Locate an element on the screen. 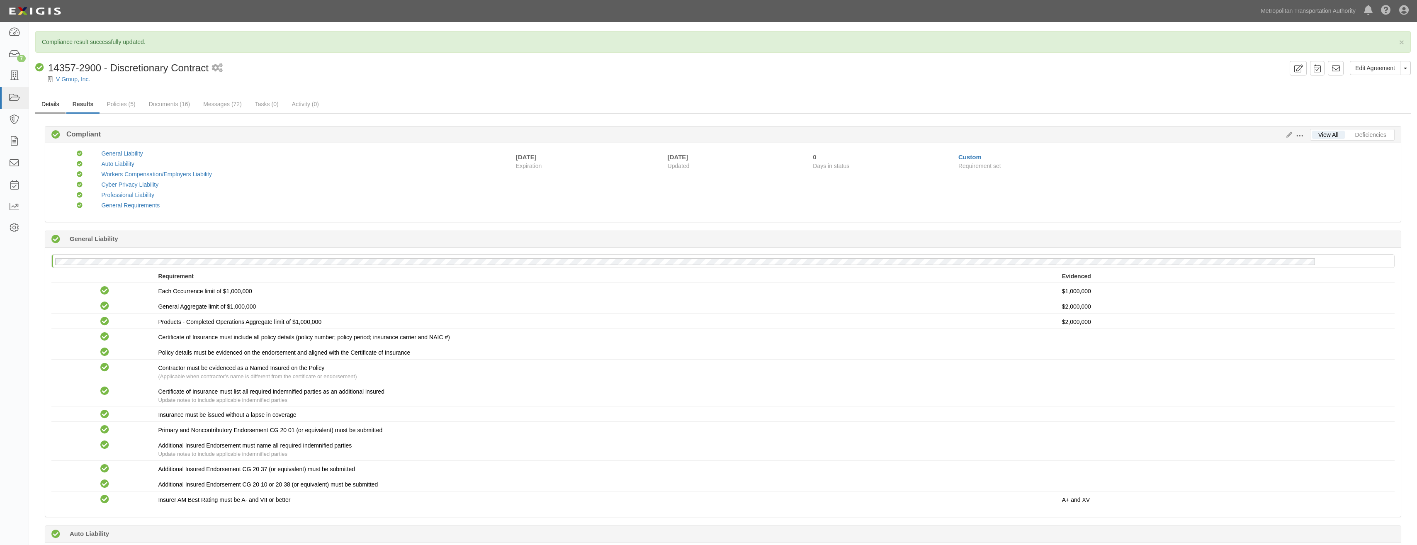 Image resolution: width=1417 pixels, height=545 pixels. span: Insurance must be issued without a lapse in coverage is located at coordinates (227, 415).